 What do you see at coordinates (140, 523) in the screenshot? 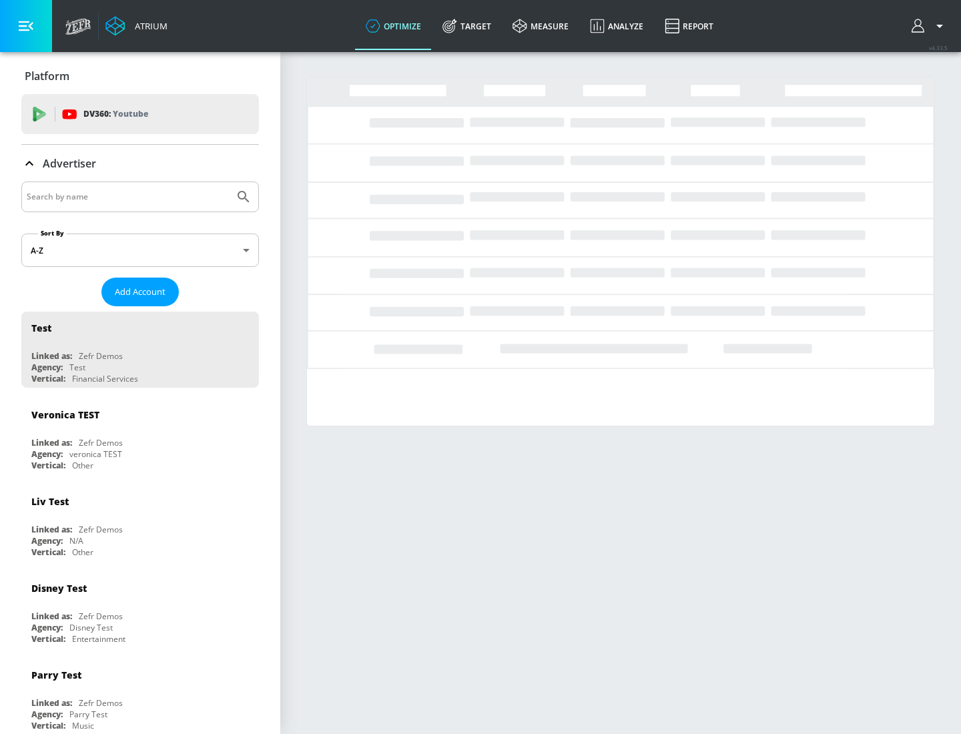
I see `div: Liv TestLinked as:Zefr DemosAgency:N/AVertical:Other` at bounding box center [140, 523].